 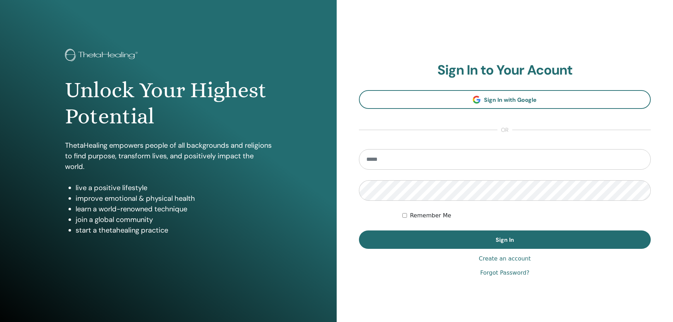 What do you see at coordinates (505, 99) in the screenshot?
I see `a: Sign In with Google` at bounding box center [505, 99].